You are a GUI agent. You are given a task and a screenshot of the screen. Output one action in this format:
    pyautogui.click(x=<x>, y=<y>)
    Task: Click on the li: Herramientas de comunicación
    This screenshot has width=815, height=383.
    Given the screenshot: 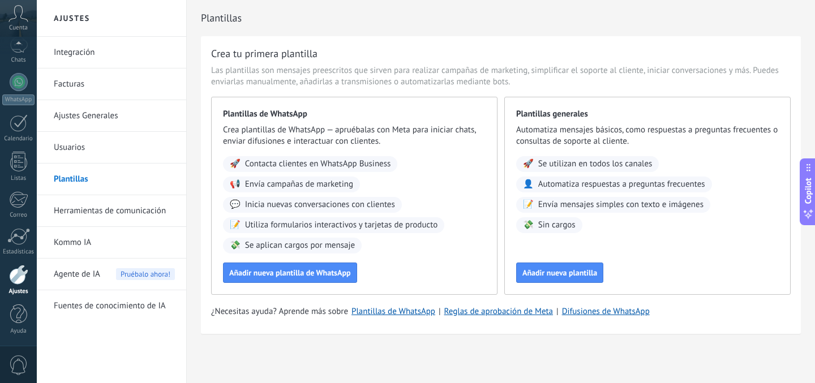 What is the action you would take?
    pyautogui.click(x=112, y=211)
    